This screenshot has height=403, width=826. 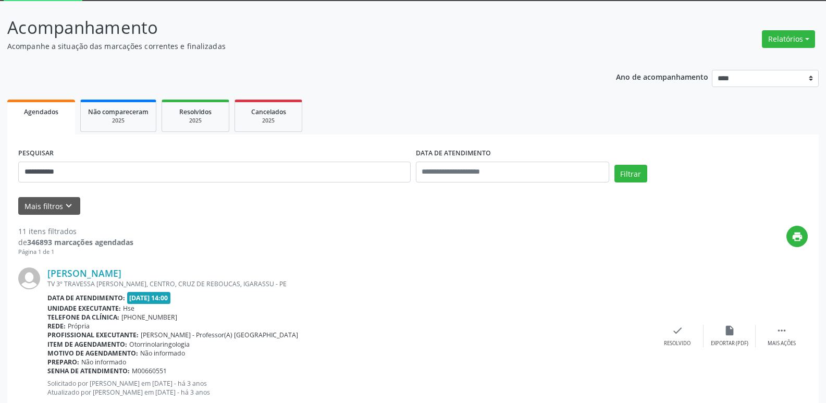 I want to click on b: Item de agendamento:, so click(x=87, y=344).